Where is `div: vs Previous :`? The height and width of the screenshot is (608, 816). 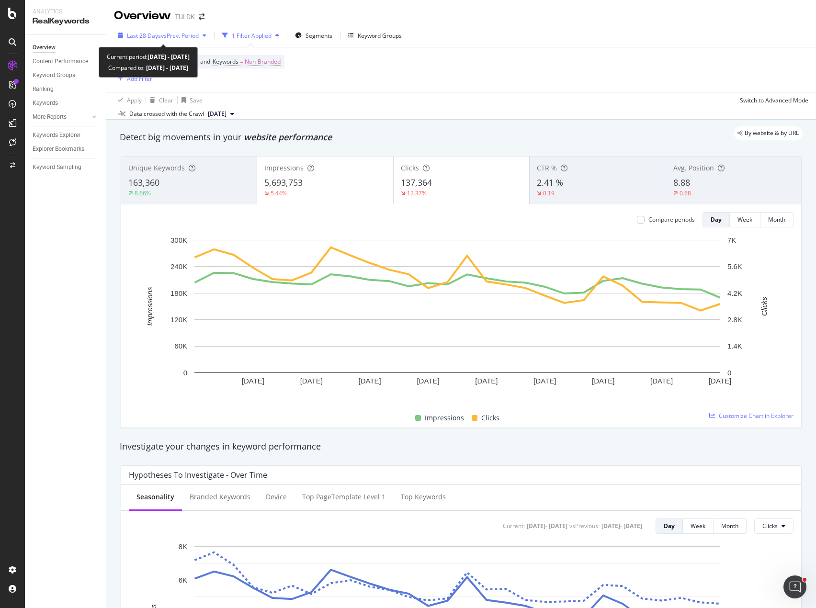
div: vs Previous : is located at coordinates (584, 526).